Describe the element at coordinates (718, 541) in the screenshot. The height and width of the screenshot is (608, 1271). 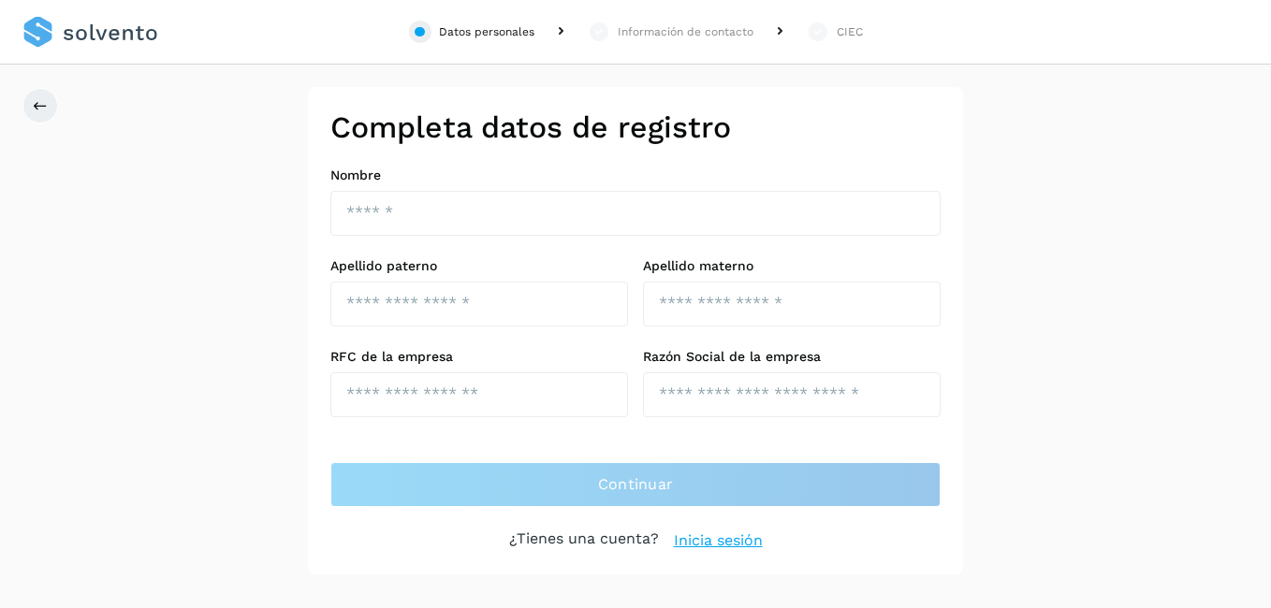
I see `a: Inicia sesión` at that location.